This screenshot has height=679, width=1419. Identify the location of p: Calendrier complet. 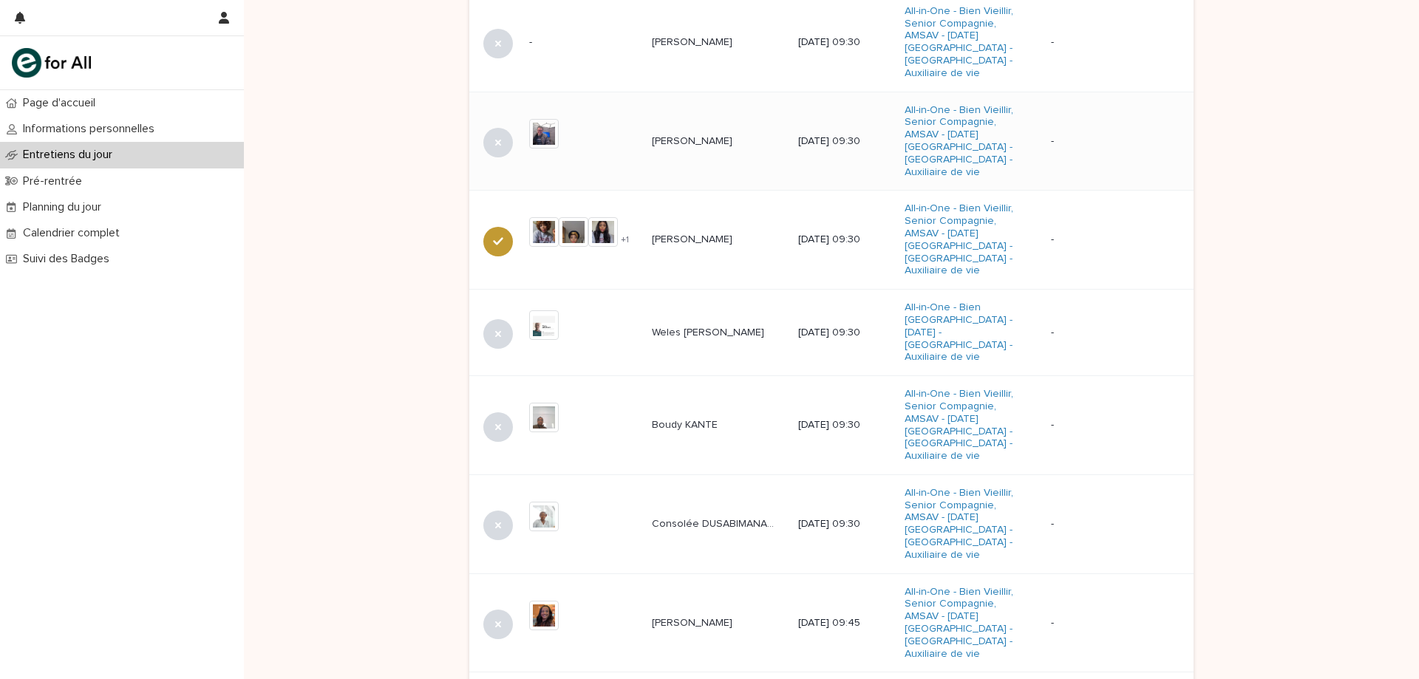
(74, 233).